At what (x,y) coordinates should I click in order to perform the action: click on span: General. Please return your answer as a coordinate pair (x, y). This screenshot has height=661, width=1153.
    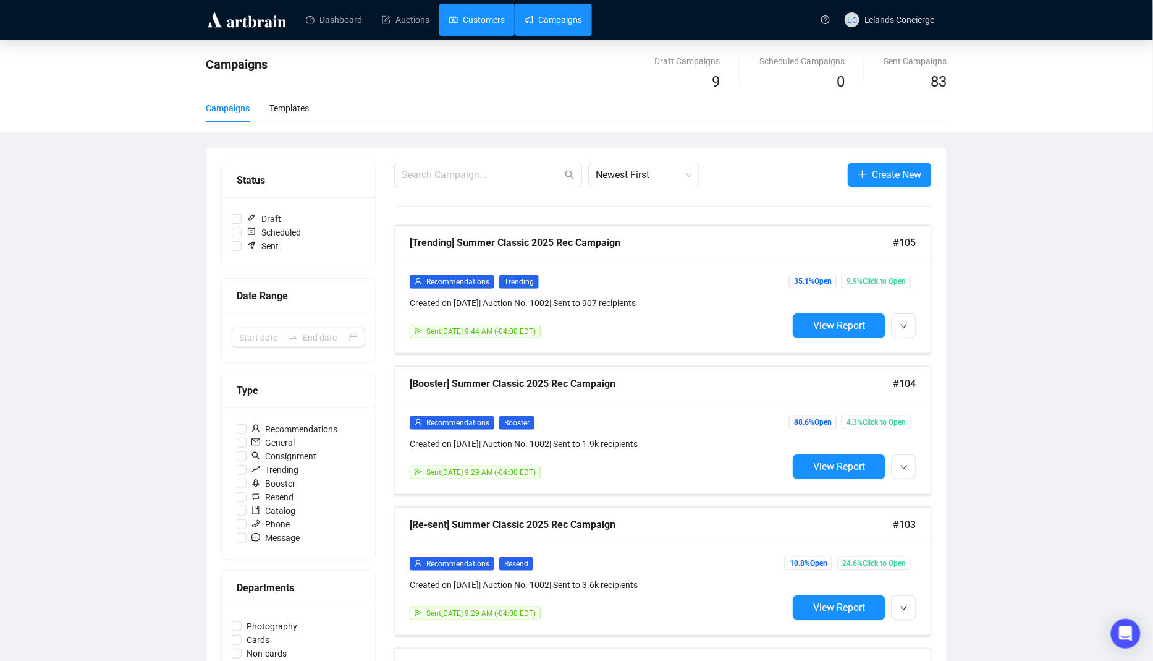
    Looking at the image, I should click on (273, 443).